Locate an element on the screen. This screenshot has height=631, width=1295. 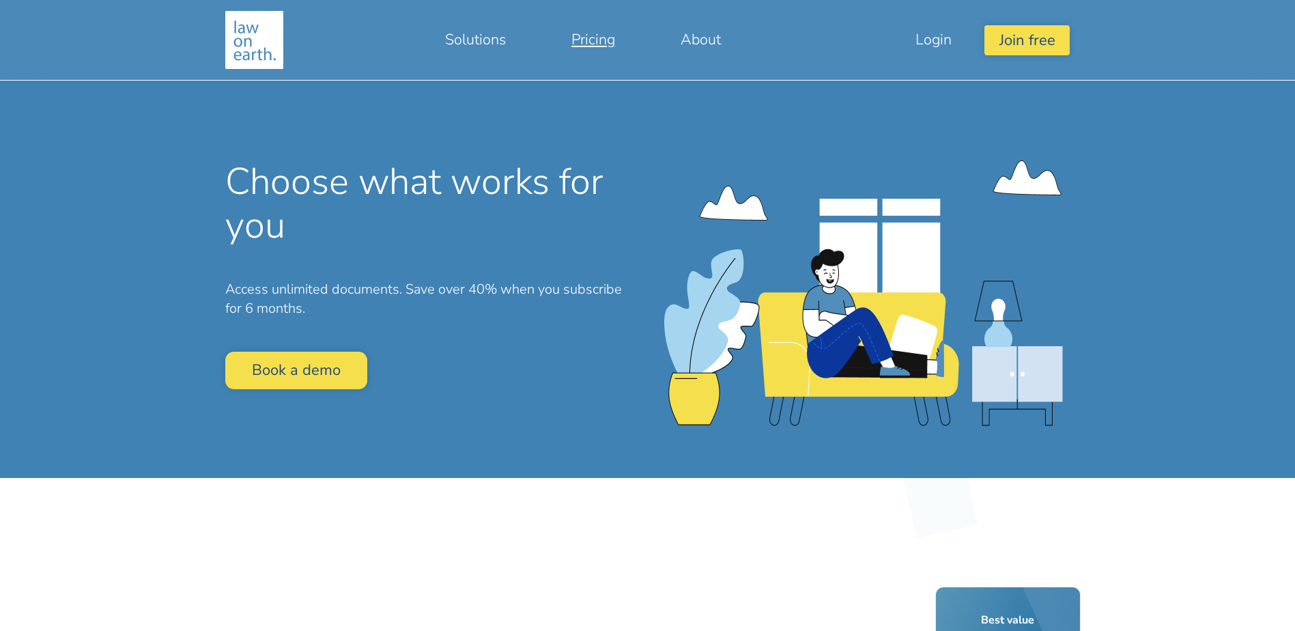
a: About is located at coordinates (700, 40).